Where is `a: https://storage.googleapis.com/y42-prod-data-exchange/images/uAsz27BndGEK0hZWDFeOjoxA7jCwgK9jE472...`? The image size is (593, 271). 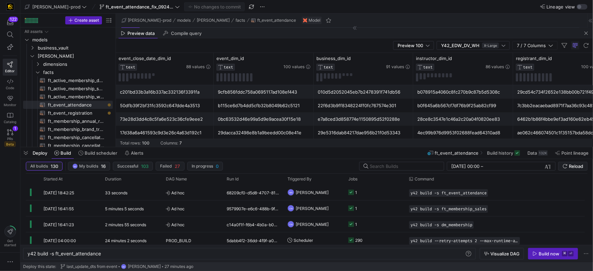 a: https://storage.googleapis.com/y42-prod-data-exchange/images/uAsz27BndGEK0hZWDFeOjoxA7jCwgK9jE472... is located at coordinates (10, 7).